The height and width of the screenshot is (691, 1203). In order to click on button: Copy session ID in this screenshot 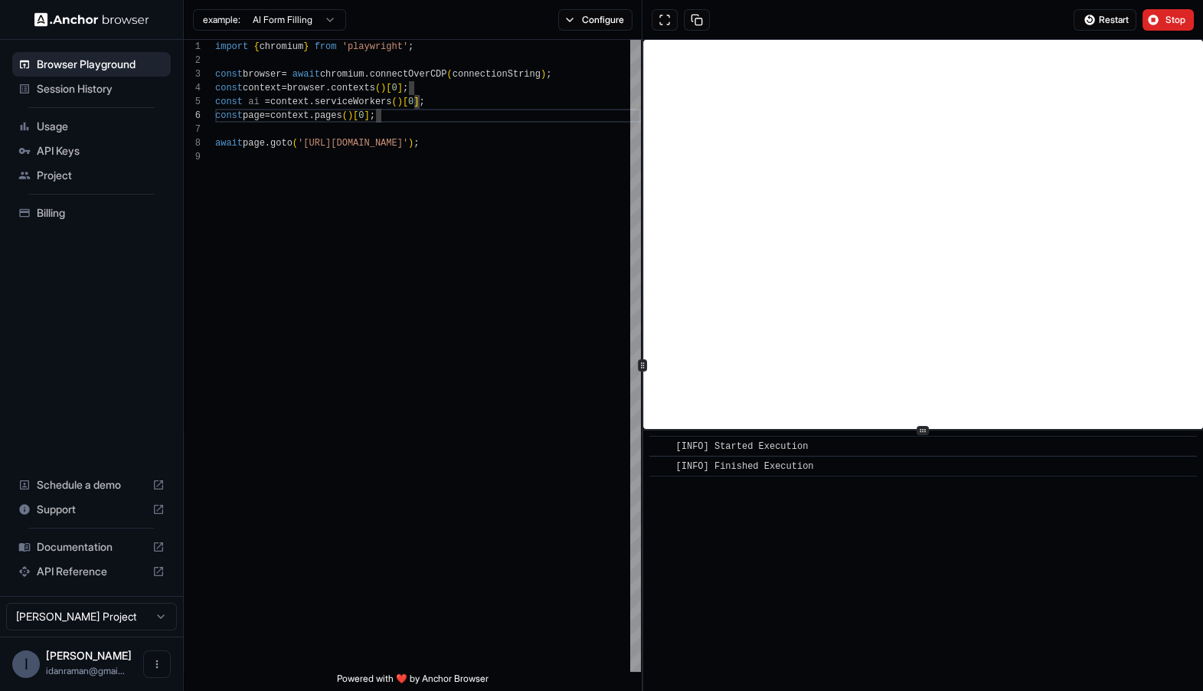, I will do `click(697, 20)`.